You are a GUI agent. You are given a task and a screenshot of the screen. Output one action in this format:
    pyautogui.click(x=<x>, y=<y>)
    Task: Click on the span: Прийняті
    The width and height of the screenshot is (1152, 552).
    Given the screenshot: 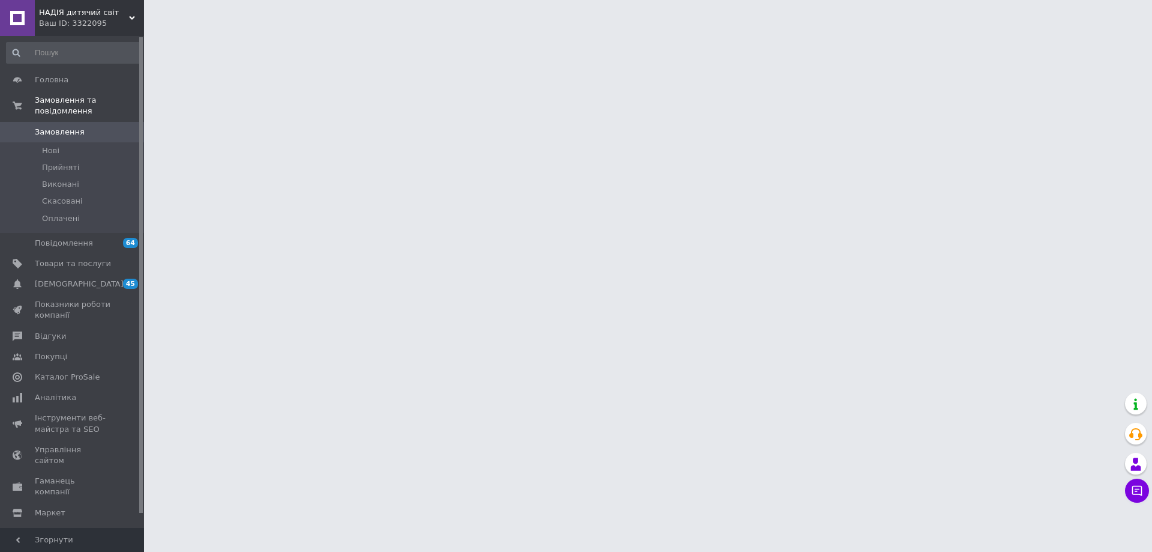 What is the action you would take?
    pyautogui.click(x=61, y=167)
    